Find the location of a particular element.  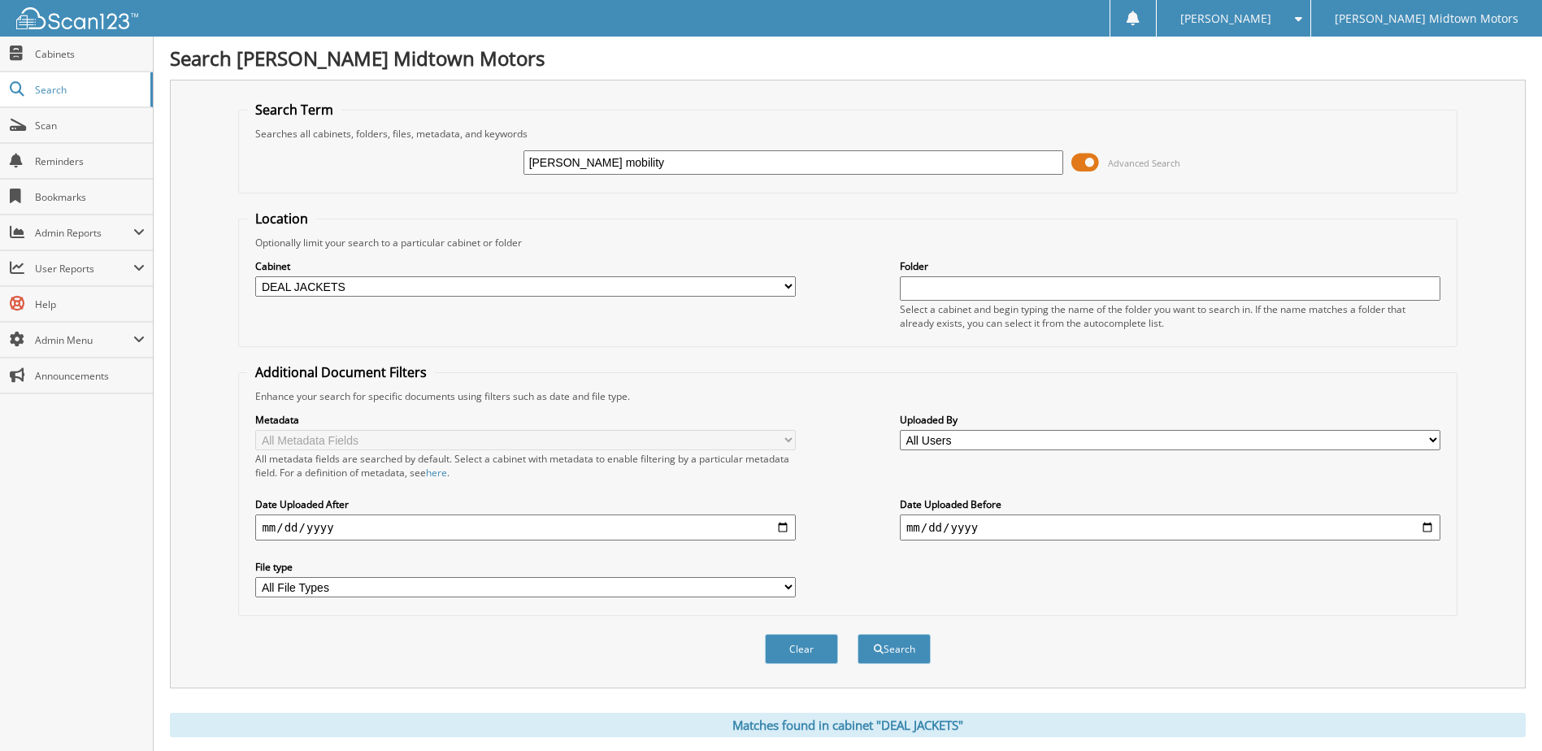

span: Reminders is located at coordinates (89, 161).